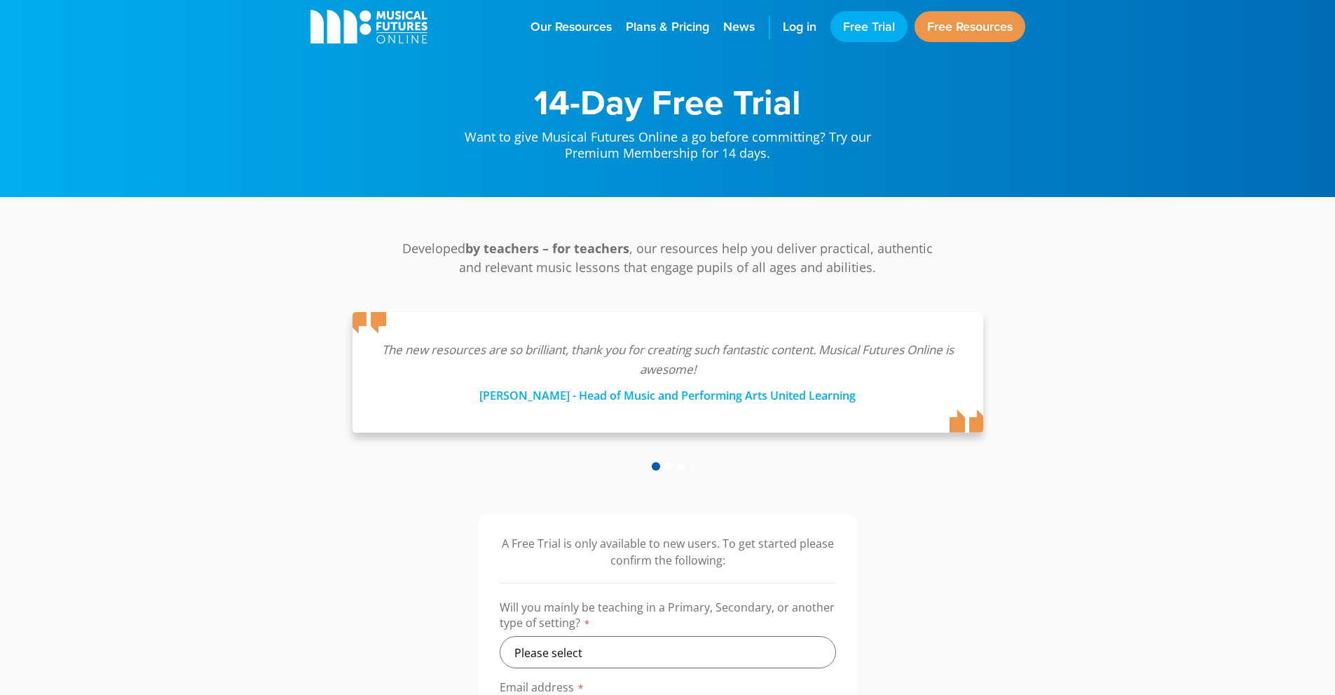 This screenshot has height=695, width=1335. What do you see at coordinates (668, 140) in the screenshot?
I see `p: Want to give Musical Futures Online a go before committing? Try our Premium Membership for 14 days.` at bounding box center [668, 140].